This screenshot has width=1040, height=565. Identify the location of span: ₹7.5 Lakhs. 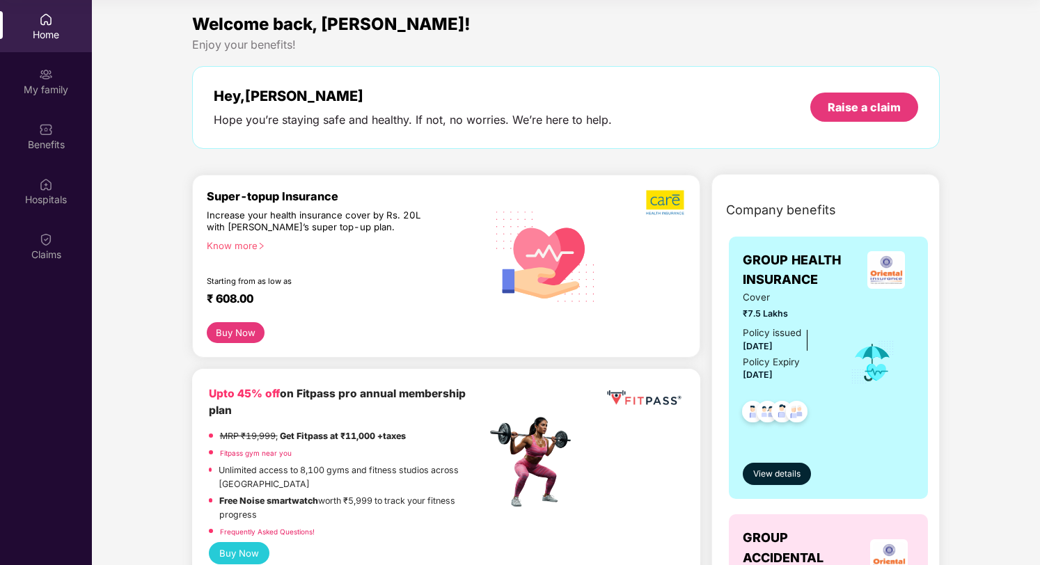
(787, 314).